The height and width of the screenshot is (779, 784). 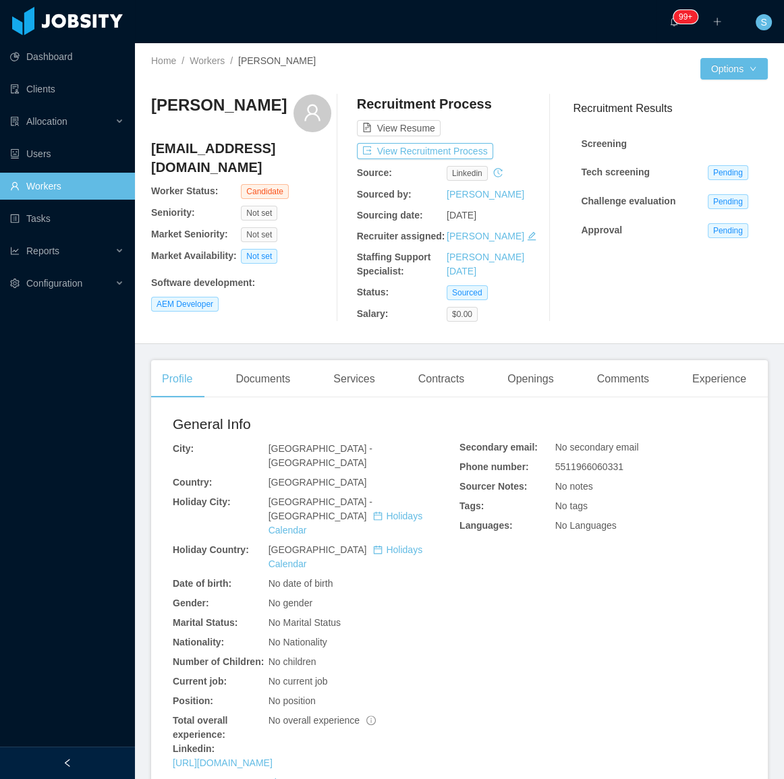 I want to click on b: Market Availability:, so click(x=194, y=256).